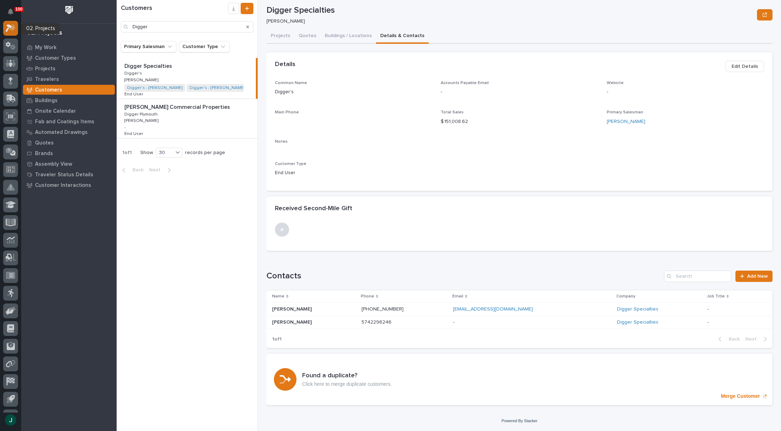  Describe the element at coordinates (277, 339) in the screenshot. I see `p: 1 of 1` at that location.